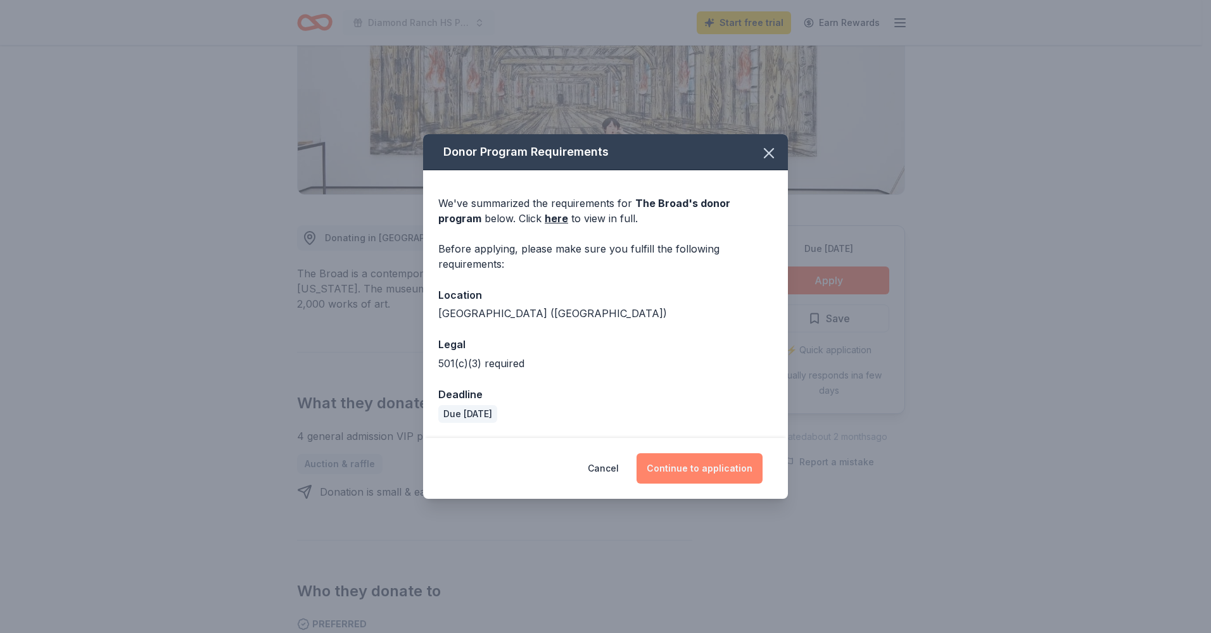 The width and height of the screenshot is (1211, 633). Describe the element at coordinates (606, 295) in the screenshot. I see `div: Location` at that location.